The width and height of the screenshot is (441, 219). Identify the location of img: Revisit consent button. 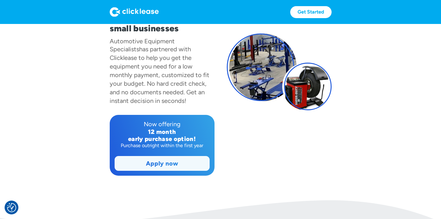
(12, 207).